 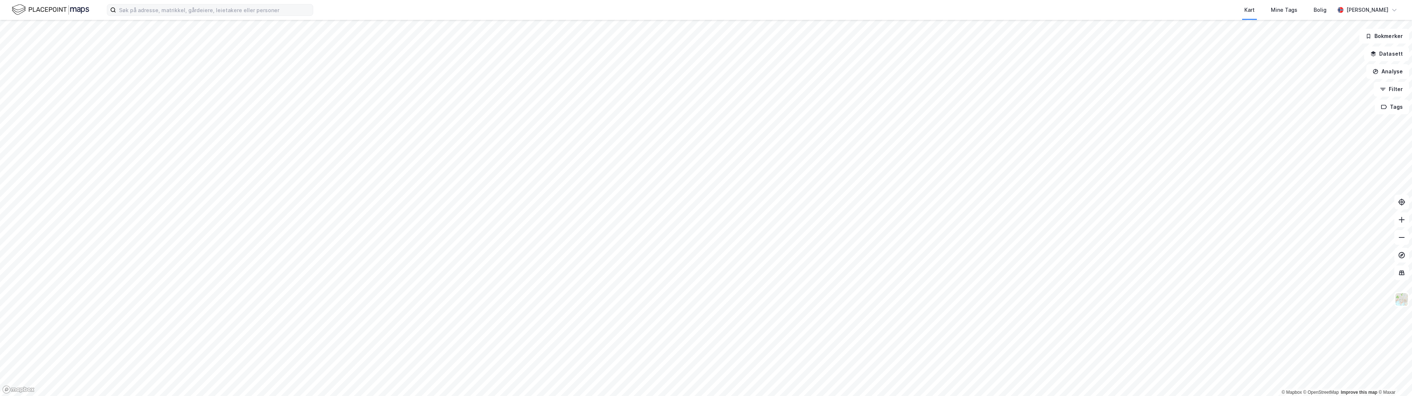 What do you see at coordinates (1359, 392) in the screenshot?
I see `a: Improve this map` at bounding box center [1359, 392].